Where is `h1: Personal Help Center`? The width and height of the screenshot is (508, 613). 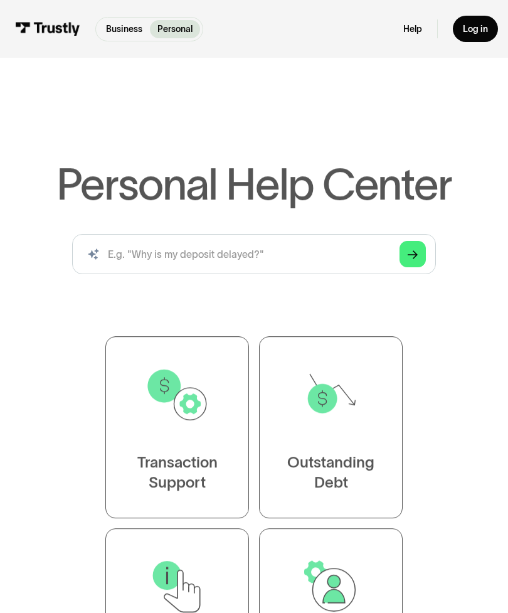
h1: Personal Help Center is located at coordinates (254, 184).